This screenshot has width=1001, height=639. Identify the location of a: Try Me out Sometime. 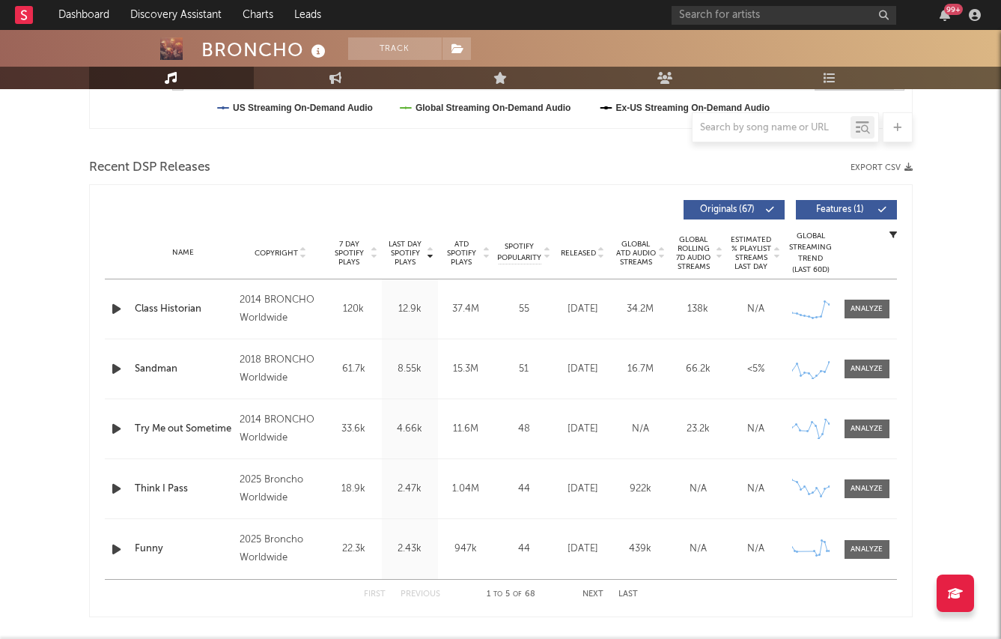
(183, 429).